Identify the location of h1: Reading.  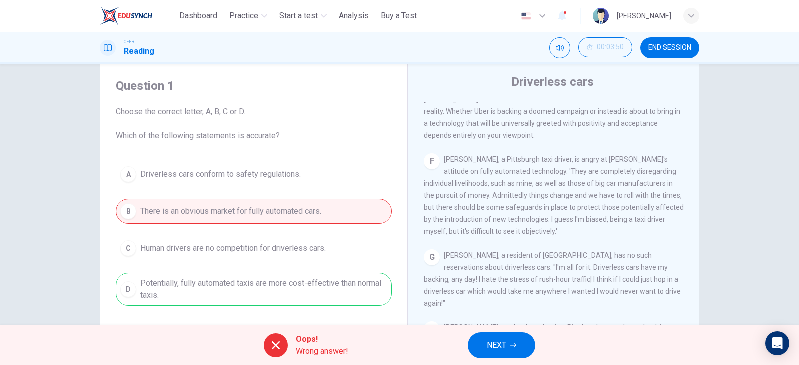
(139, 51).